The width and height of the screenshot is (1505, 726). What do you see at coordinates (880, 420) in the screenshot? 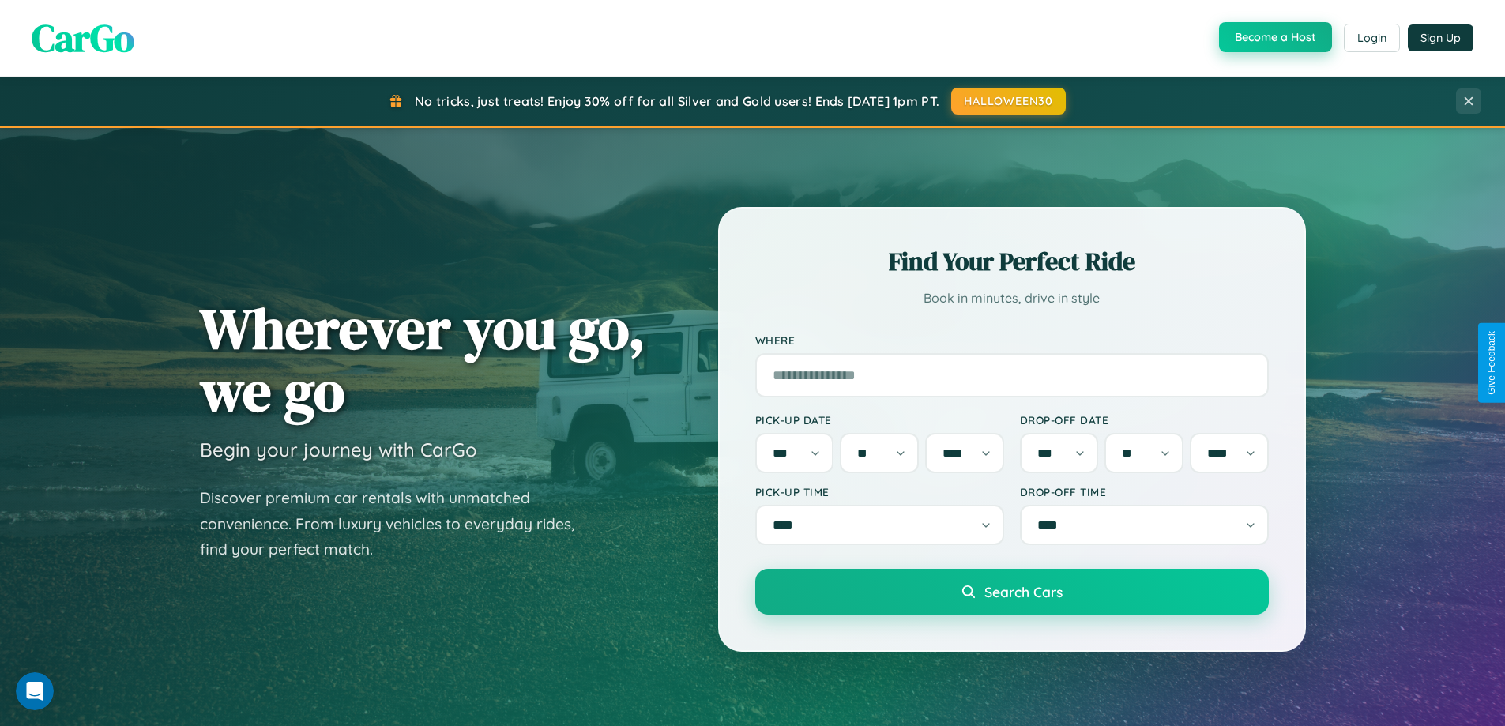
I see `label: Pick-up Date` at bounding box center [880, 420].